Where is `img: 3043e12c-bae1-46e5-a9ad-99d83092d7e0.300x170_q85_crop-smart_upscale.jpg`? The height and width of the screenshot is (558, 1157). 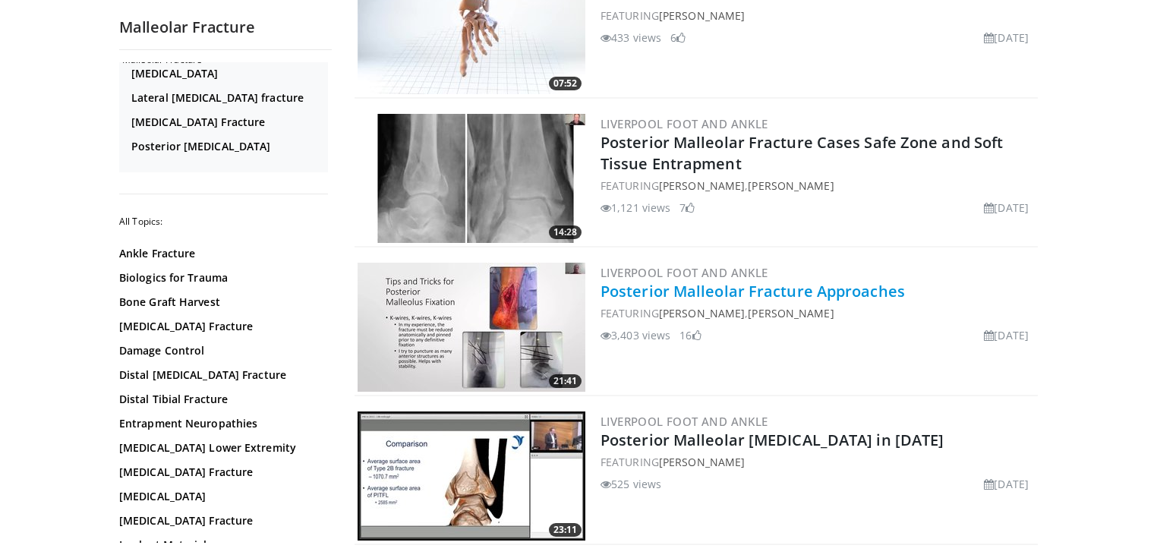
img: 3043e12c-bae1-46e5-a9ad-99d83092d7e0.300x170_q85_crop-smart_upscale.jpg is located at coordinates (471, 327).